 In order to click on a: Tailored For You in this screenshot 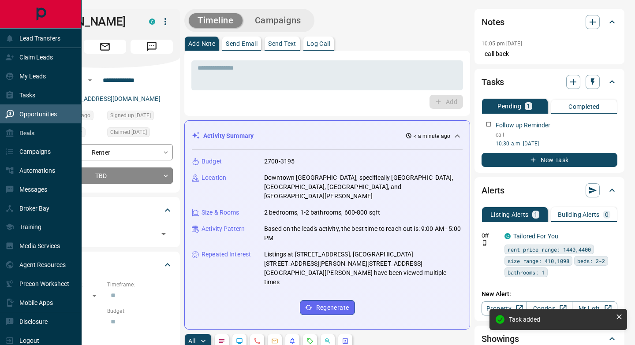, I will do `click(536, 236)`.